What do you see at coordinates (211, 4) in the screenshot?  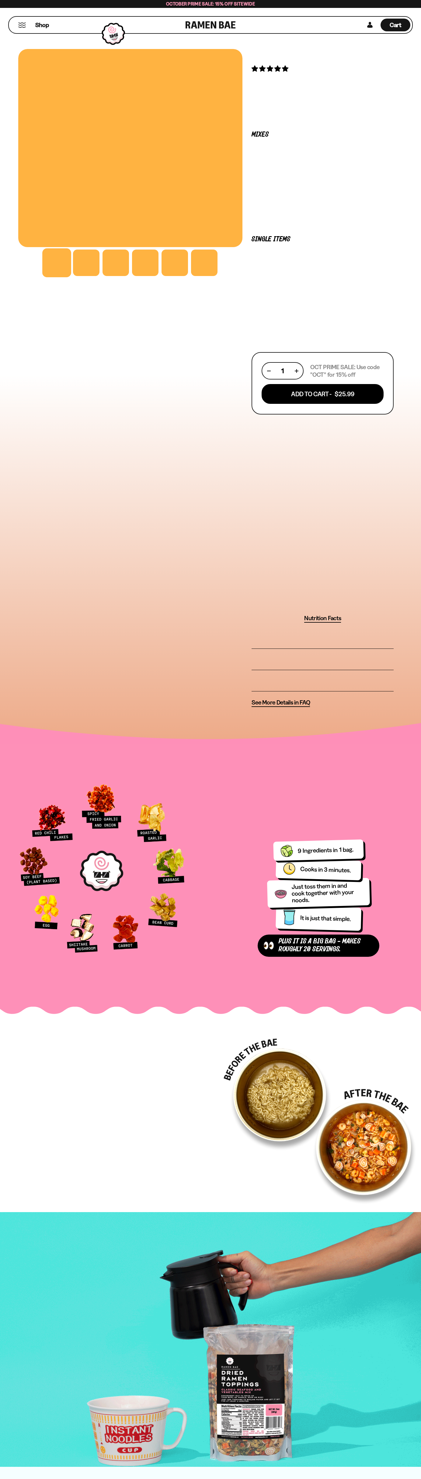 I see `span: October Prime Sale: 15% off Sitewide` at bounding box center [211, 4].